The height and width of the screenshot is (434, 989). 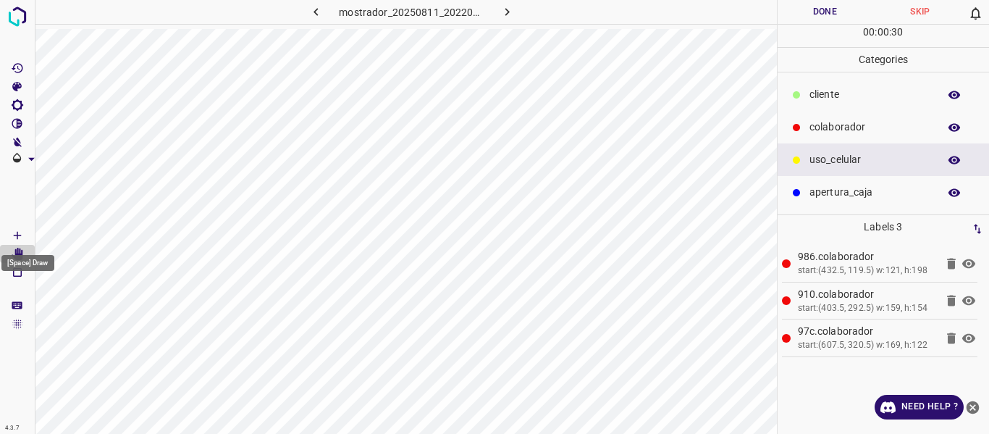 What do you see at coordinates (918, 407) in the screenshot?
I see `a: Need Help ?` at bounding box center [918, 407].